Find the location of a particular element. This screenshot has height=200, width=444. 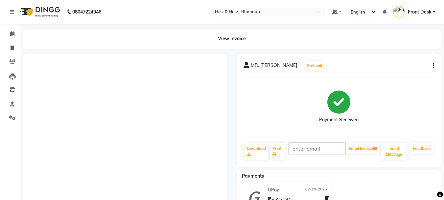

span: GPay is located at coordinates (274, 189).